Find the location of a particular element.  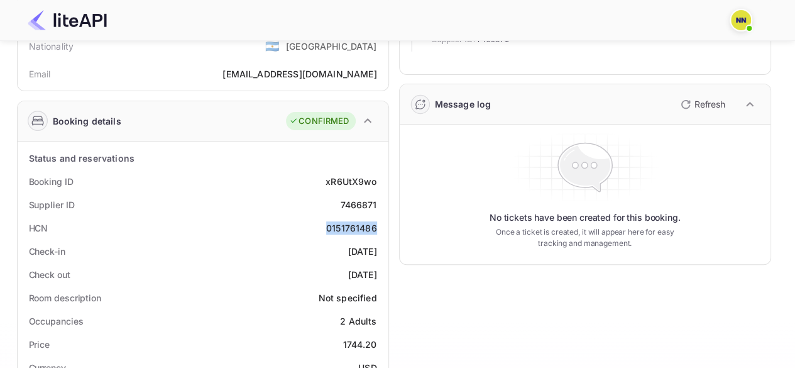

div: Booking ID is located at coordinates (51, 181).